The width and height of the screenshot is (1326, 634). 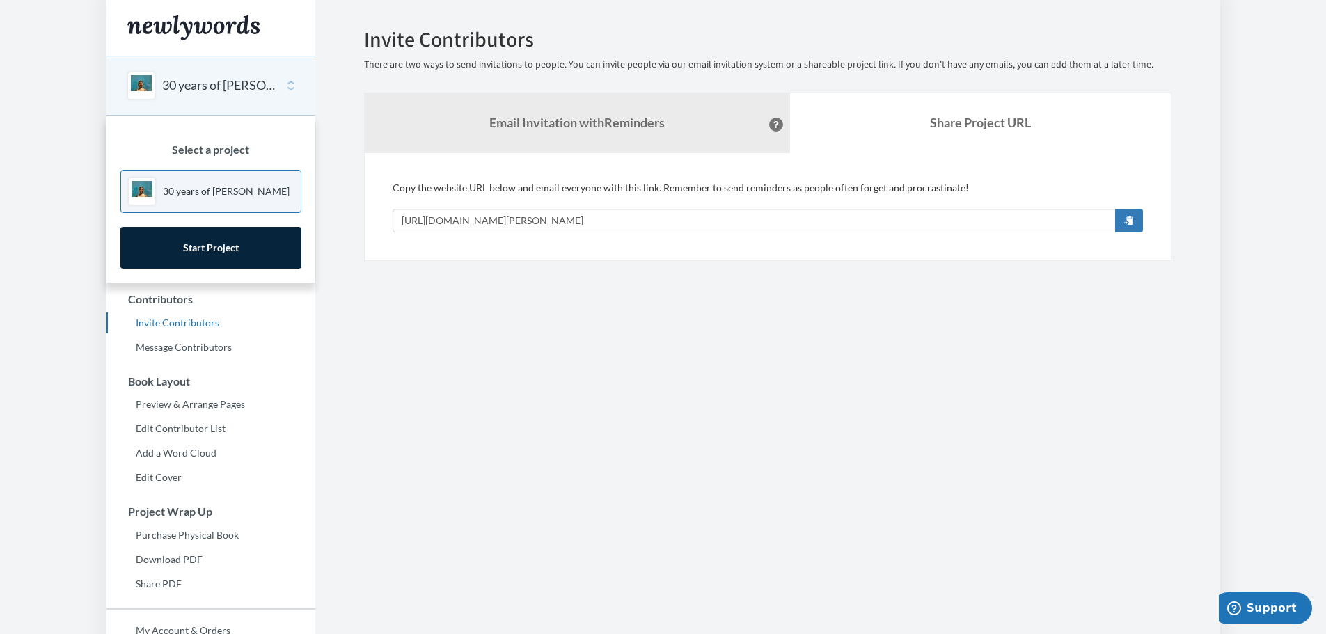 I want to click on b: Share Project URL, so click(x=980, y=123).